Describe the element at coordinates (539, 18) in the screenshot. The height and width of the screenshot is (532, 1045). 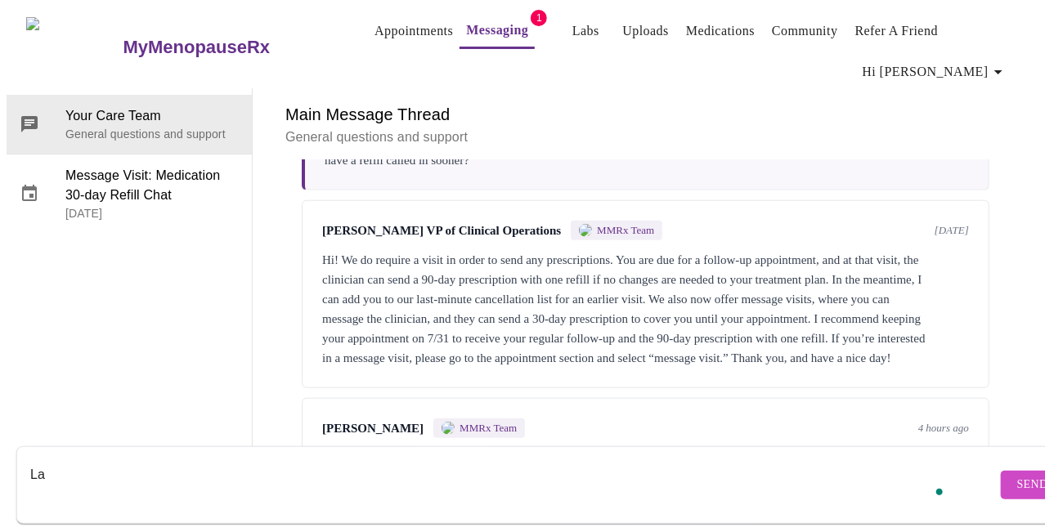
I see `span: 1` at that location.